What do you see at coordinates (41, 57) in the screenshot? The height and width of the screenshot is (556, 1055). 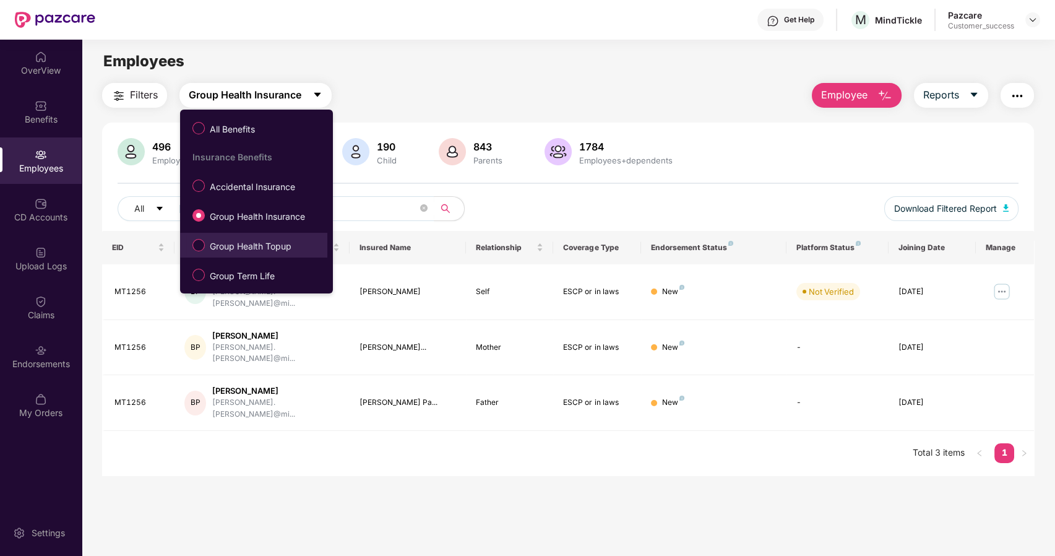 I see `img: svg+xml;base64,PHN2ZyBpZD0iSG9tZSIgeG1sbnM9Imh0dHA6Ly93d3cudzMub3JnLzIwMDAvc3ZnIiB3aWR0aD0iMjAiIG...` at bounding box center [41, 57].